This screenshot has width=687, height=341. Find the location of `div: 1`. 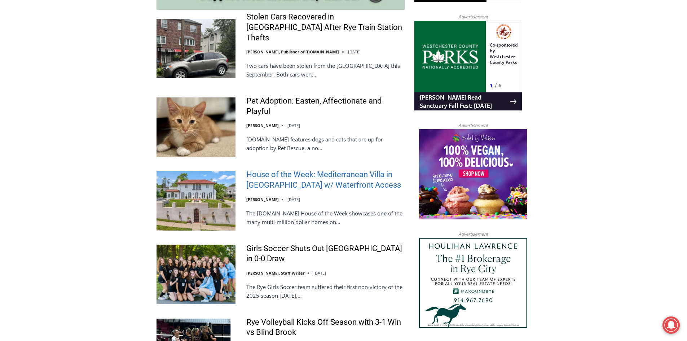

div: 1 is located at coordinates (77, 65).